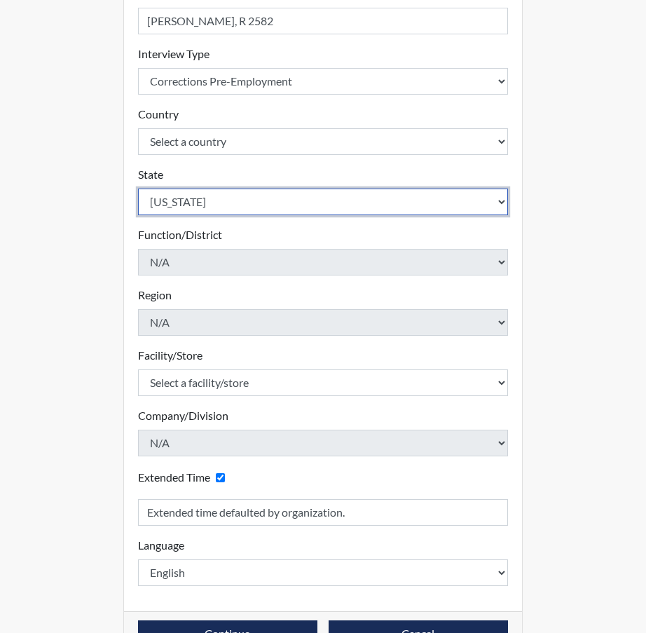 Image resolution: width=646 pixels, height=633 pixels. I want to click on input: Insert a Registration ID, which needs to be a unique alphanumeric value for each interviewee, so click(323, 21).